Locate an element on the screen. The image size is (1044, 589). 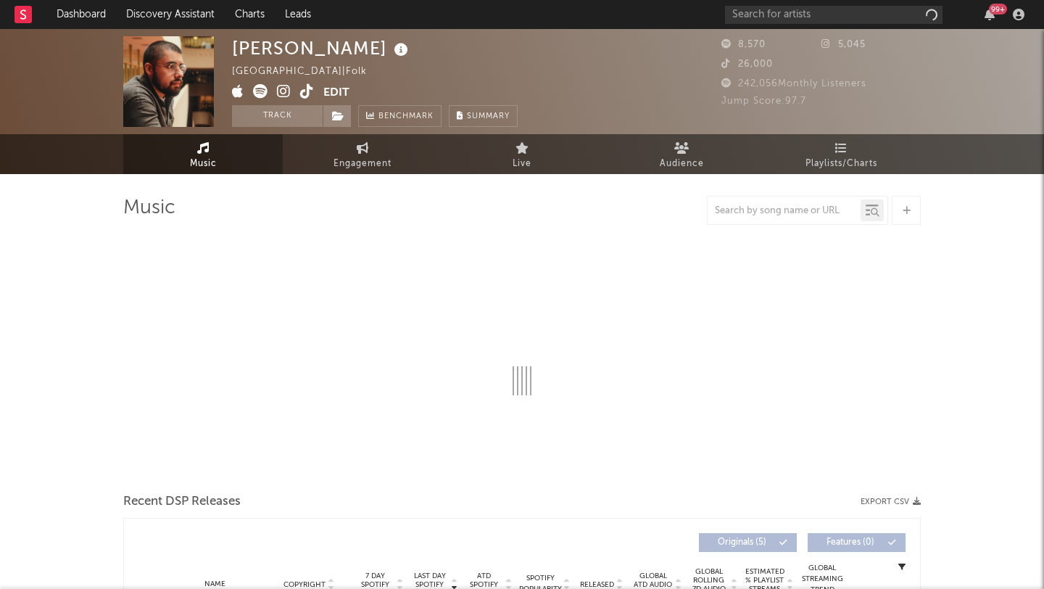
span: Live is located at coordinates (522, 164).